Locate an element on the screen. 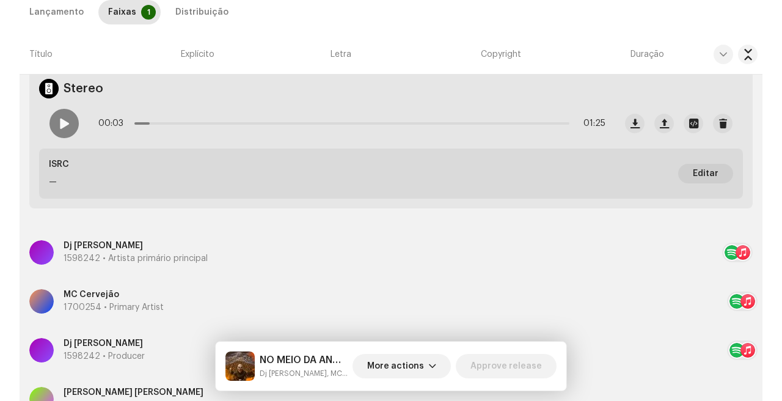 The height and width of the screenshot is (401, 782). span: Duração is located at coordinates (647, 54).